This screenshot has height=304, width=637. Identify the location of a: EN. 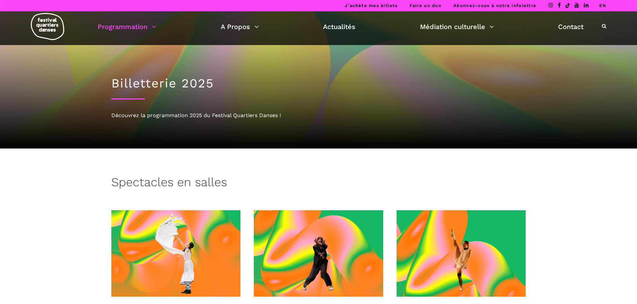
(602, 5).